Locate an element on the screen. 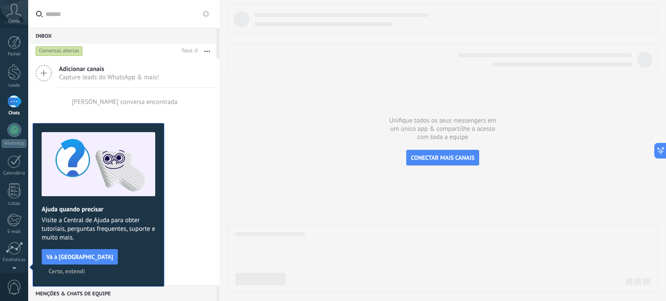  div: Total: 0 is located at coordinates (188, 51).